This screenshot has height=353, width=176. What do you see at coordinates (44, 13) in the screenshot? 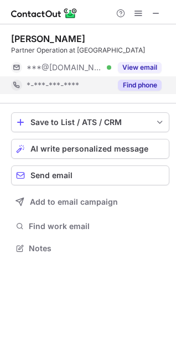
I see `img: ContactOut v5.3.10` at bounding box center [44, 13].